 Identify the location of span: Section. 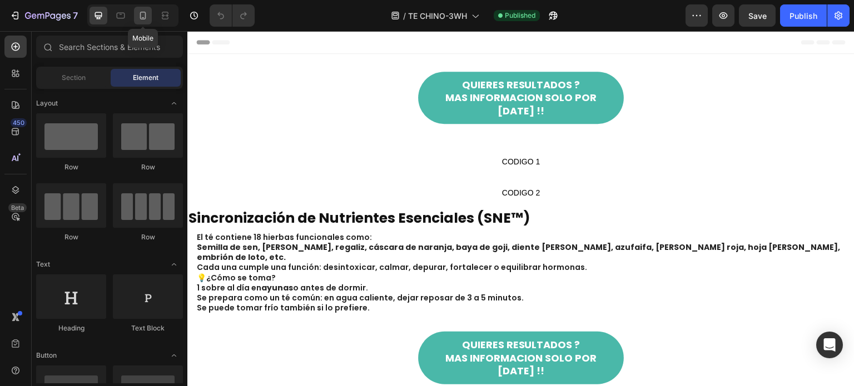
(73, 78).